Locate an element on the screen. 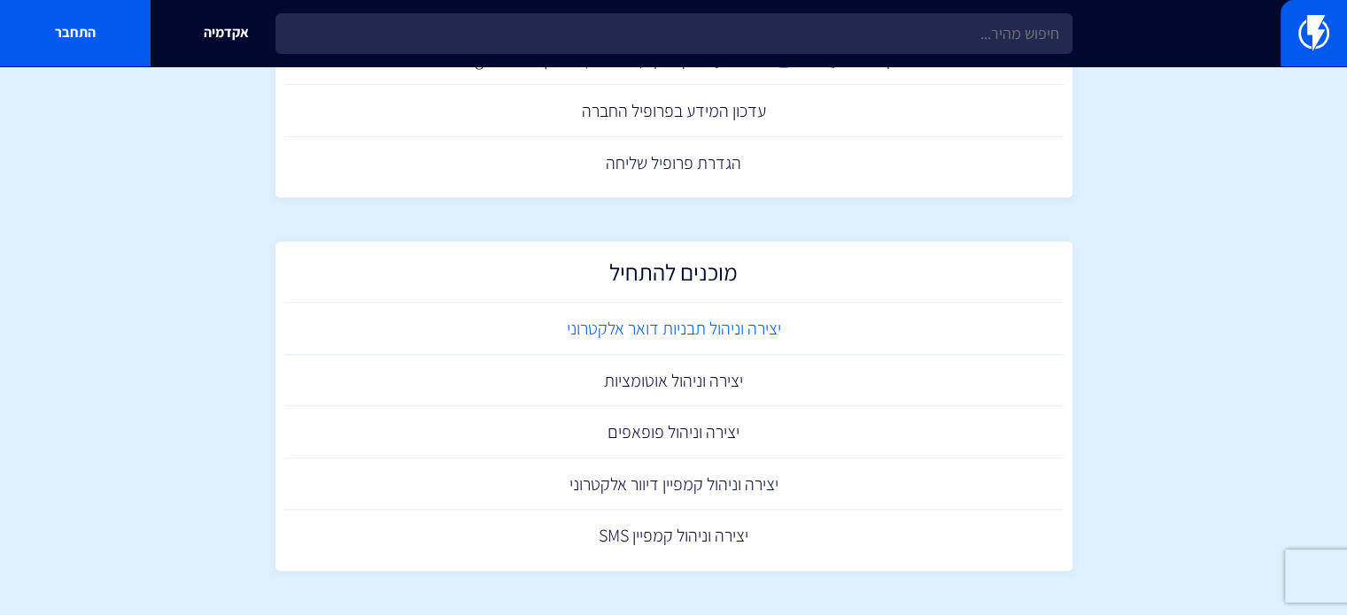  a: מוכנים להתחיל is located at coordinates (674, 276).